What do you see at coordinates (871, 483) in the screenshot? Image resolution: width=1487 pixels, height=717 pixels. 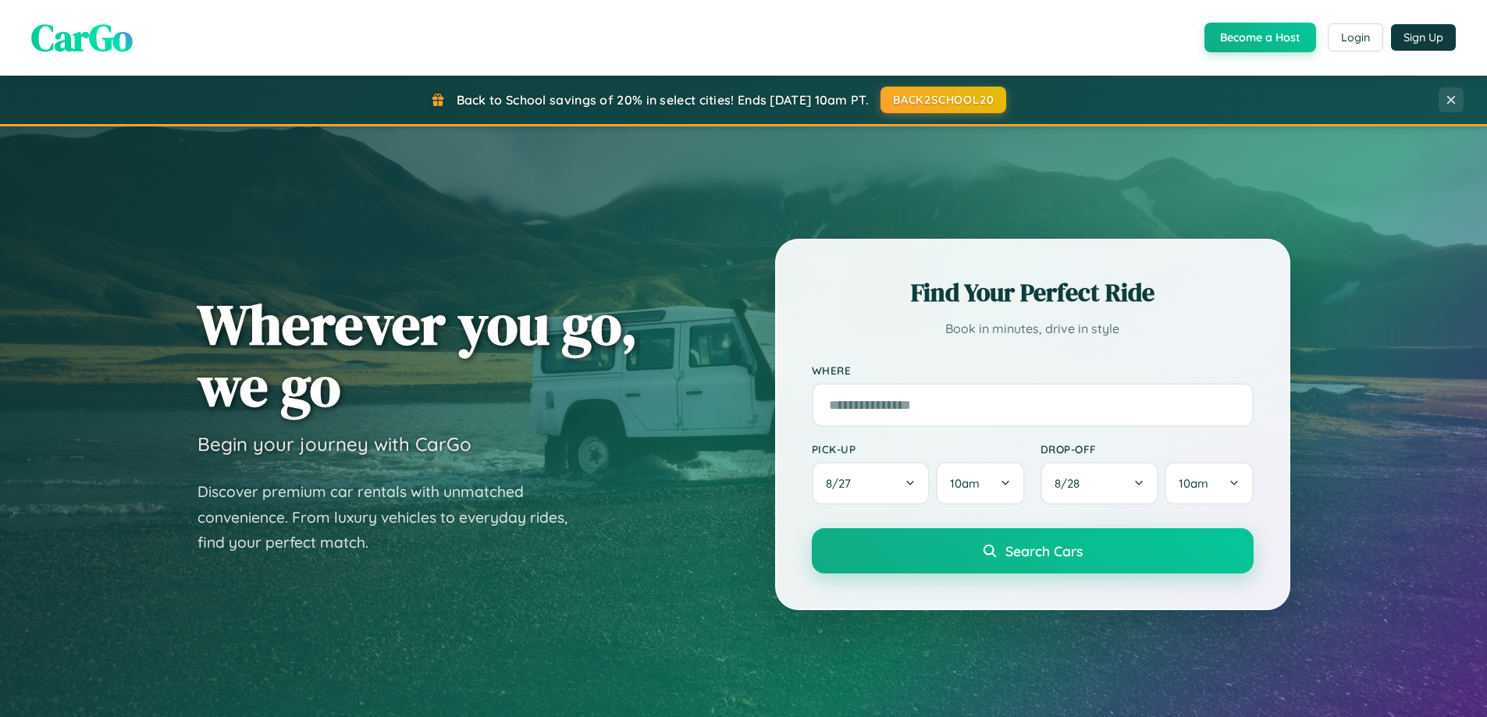 I see `button: 8/27` at bounding box center [871, 483].